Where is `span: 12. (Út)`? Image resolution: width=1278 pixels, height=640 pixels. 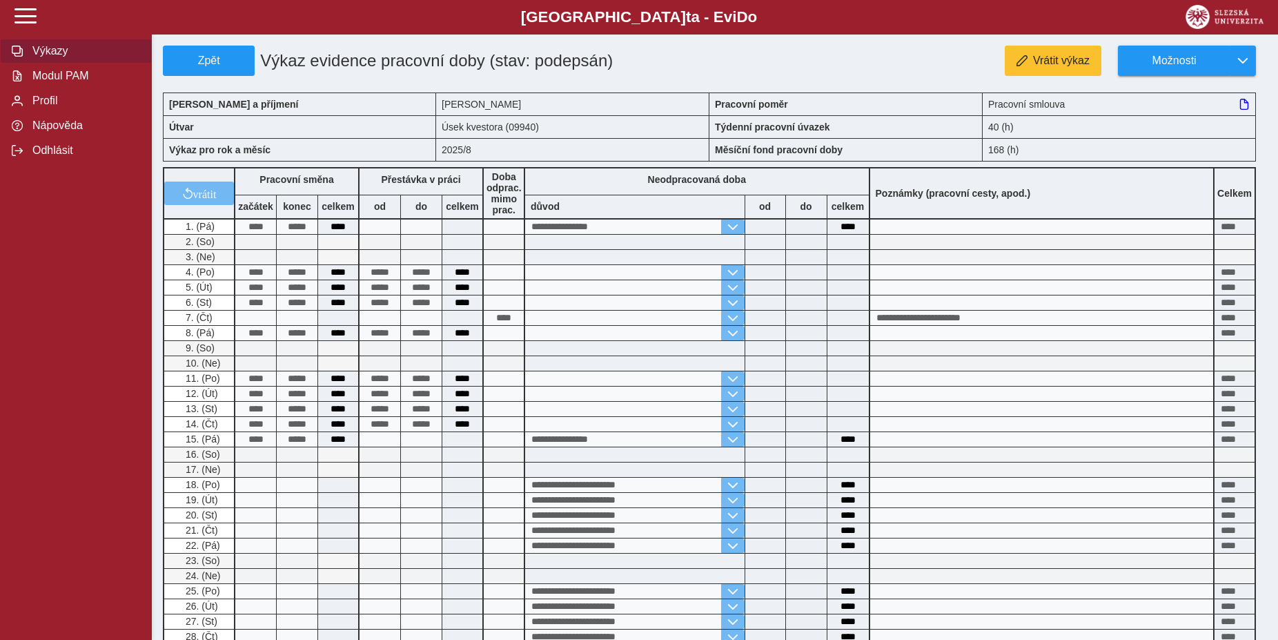
span: 12. (Út) is located at coordinates (200, 393).